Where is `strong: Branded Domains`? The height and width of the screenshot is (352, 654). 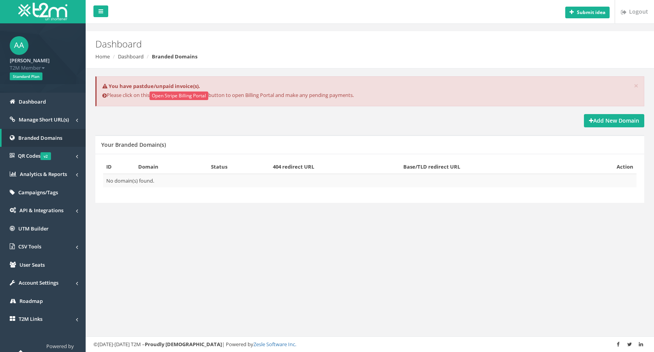
strong: Branded Domains is located at coordinates (174, 56).